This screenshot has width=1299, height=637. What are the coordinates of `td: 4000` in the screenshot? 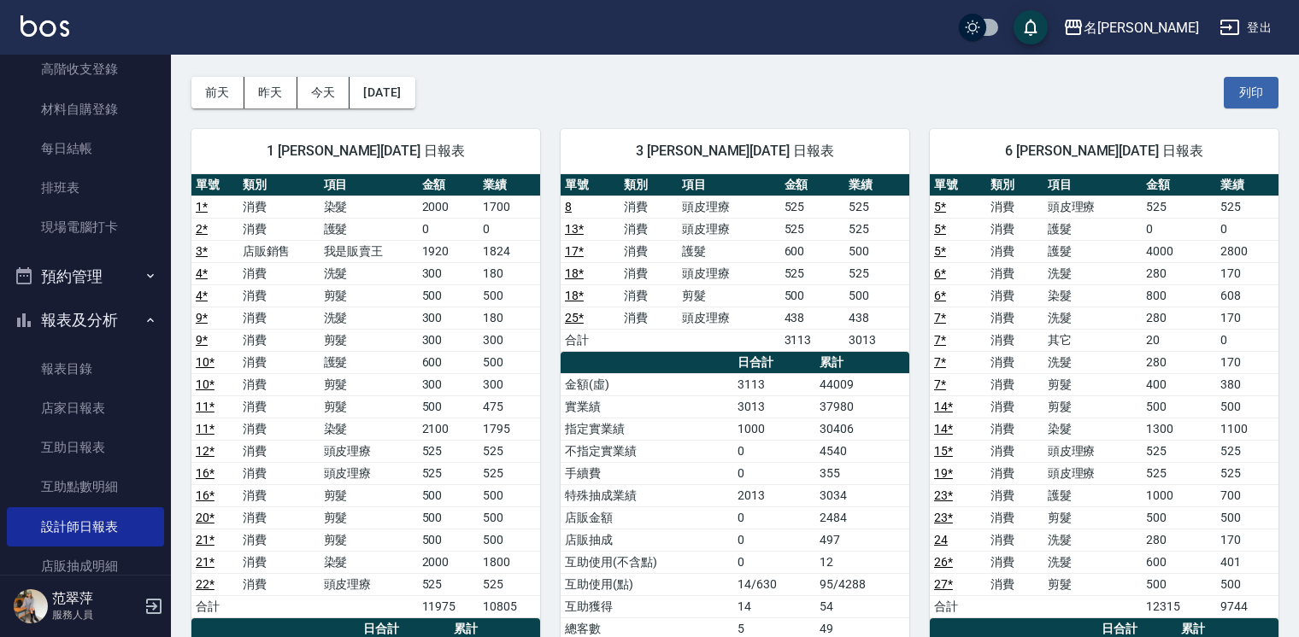 It's located at (1178, 251).